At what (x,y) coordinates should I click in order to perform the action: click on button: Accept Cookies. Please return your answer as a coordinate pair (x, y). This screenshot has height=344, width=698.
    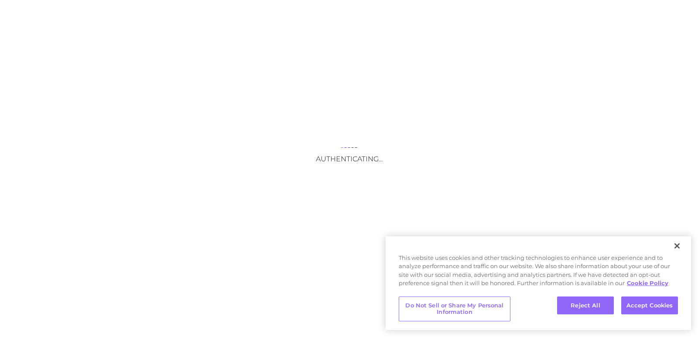
    Looking at the image, I should click on (650, 306).